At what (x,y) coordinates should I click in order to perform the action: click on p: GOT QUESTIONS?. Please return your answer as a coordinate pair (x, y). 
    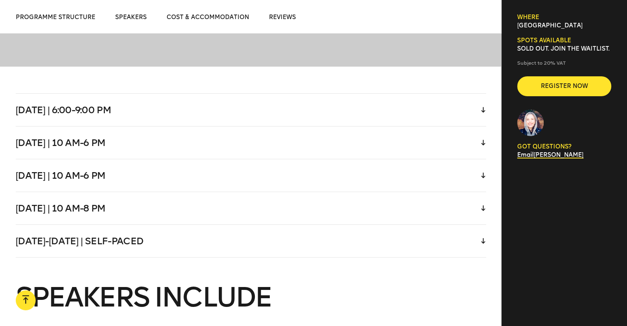
    Looking at the image, I should click on (564, 147).